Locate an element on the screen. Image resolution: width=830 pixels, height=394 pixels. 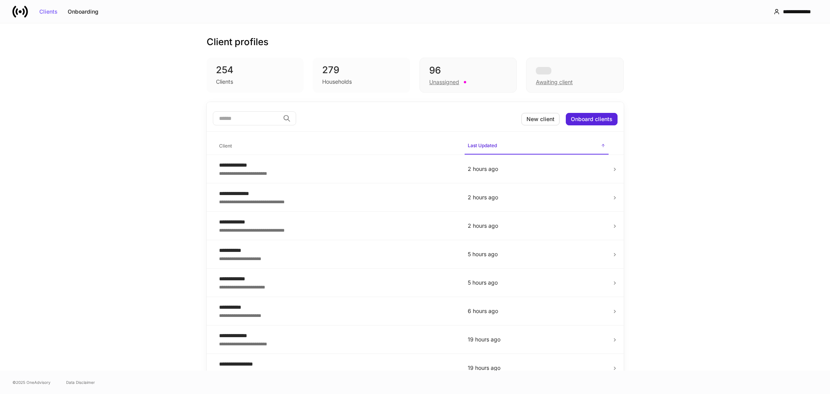
div: Unassigned is located at coordinates (444, 82).